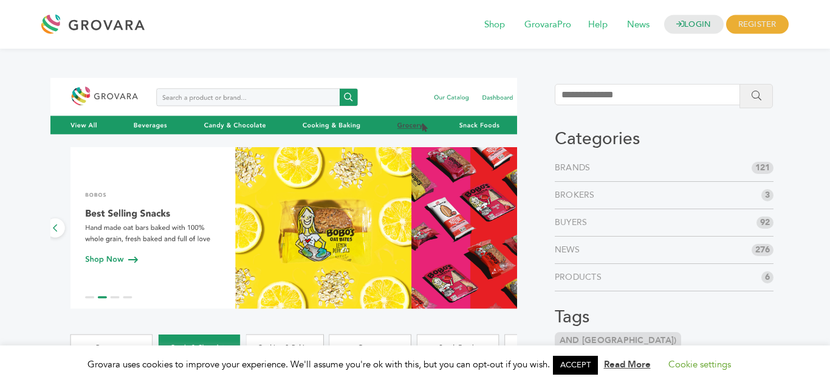 Image resolution: width=830 pixels, height=385 pixels. What do you see at coordinates (547, 25) in the screenshot?
I see `span: GrovaraPro` at bounding box center [547, 25].